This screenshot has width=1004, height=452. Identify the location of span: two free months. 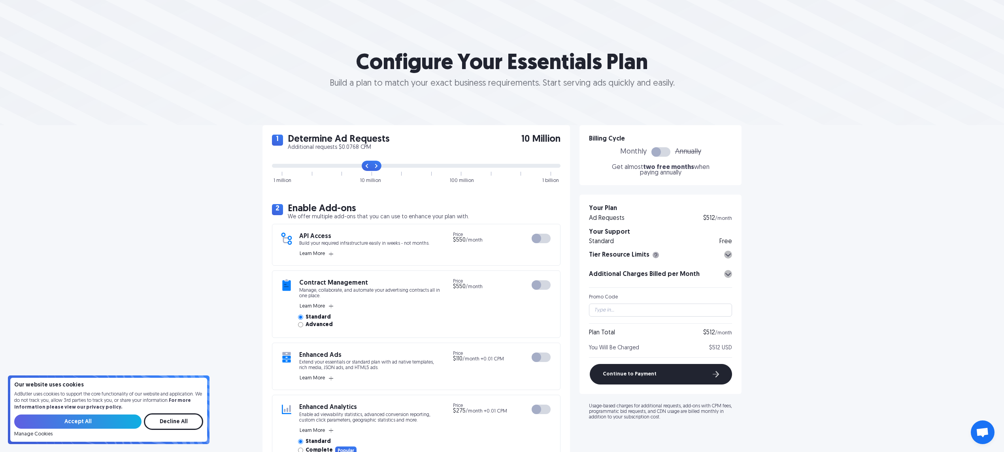
(668, 168).